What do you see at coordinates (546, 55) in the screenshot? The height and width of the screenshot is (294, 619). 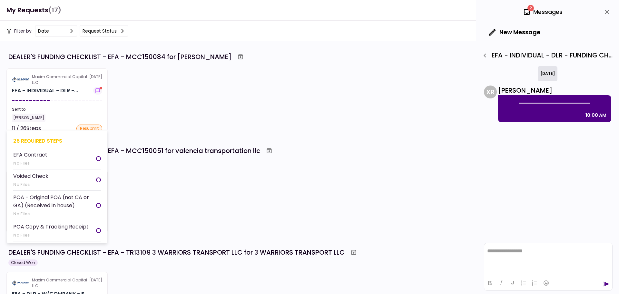 I see `div: EFA - INDIVIDUAL - DLR - FUNDING CHECKLIST - GPS Units Ordered` at bounding box center [546, 55].